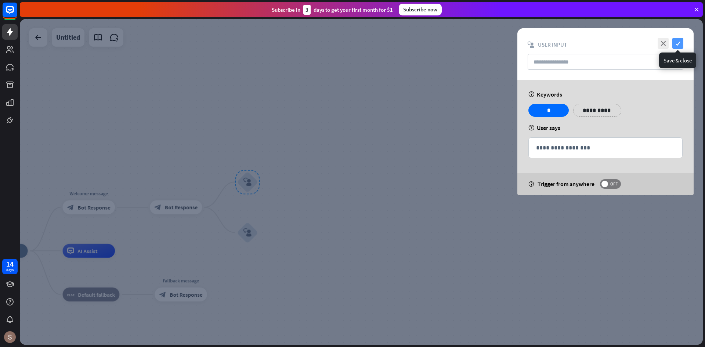 This screenshot has width=705, height=347. What do you see at coordinates (566, 184) in the screenshot?
I see `span: Trigger from anywhere` at bounding box center [566, 184].